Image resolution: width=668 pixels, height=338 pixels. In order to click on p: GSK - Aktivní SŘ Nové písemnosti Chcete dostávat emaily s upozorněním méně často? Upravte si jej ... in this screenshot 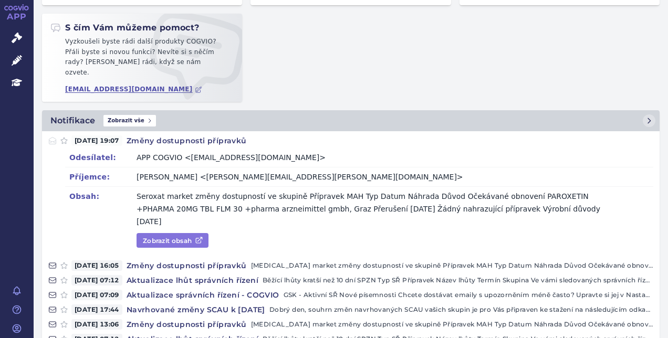, I will do `click(468, 295)`.